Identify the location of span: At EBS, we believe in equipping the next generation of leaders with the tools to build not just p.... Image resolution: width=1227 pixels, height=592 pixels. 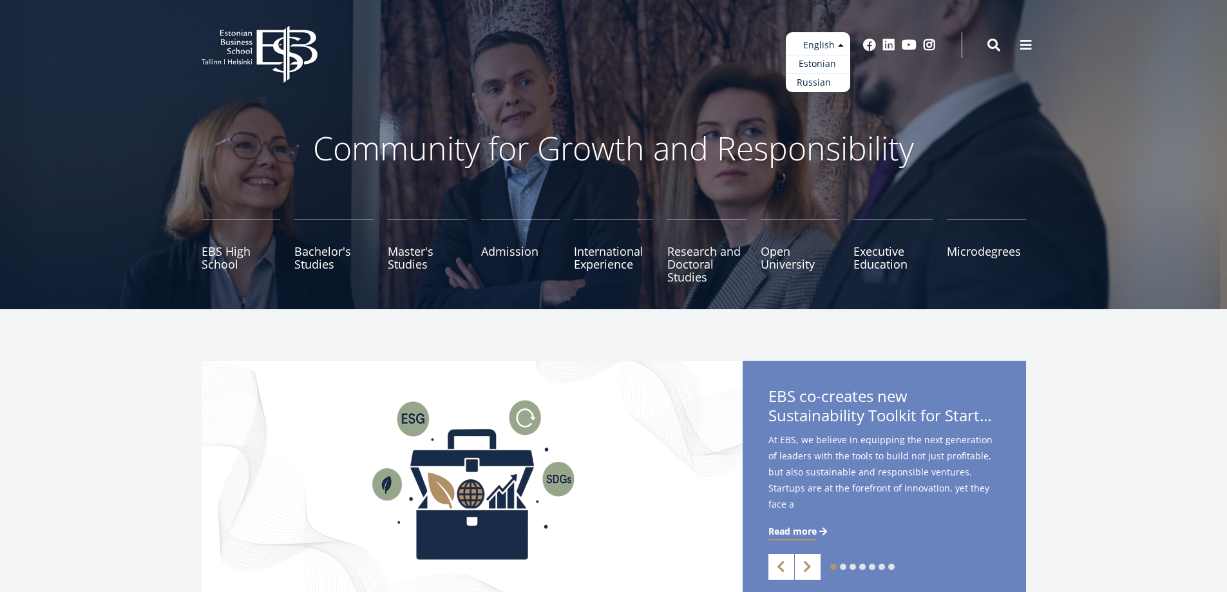
(885, 482).